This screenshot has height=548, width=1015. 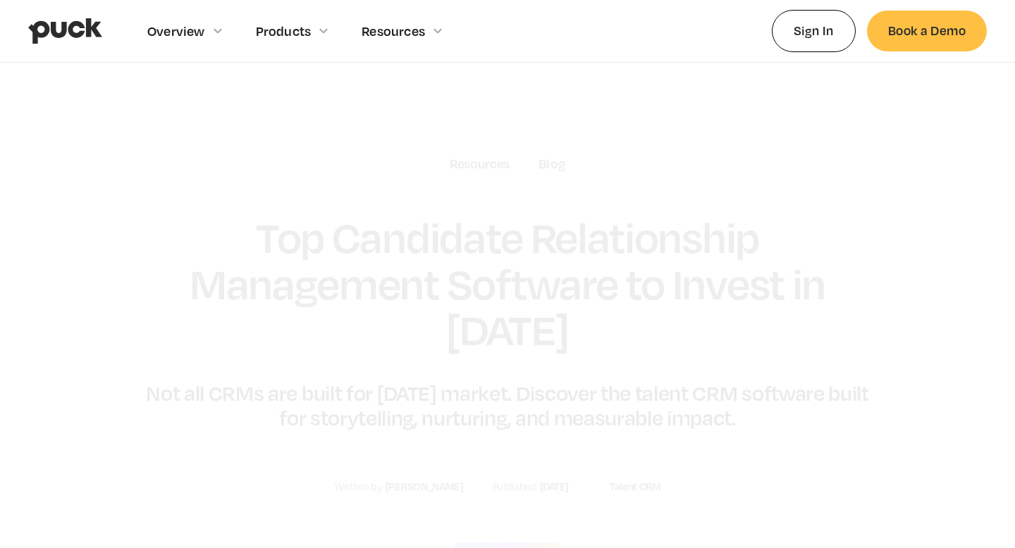 What do you see at coordinates (283, 31) in the screenshot?
I see `div: Products` at bounding box center [283, 31].